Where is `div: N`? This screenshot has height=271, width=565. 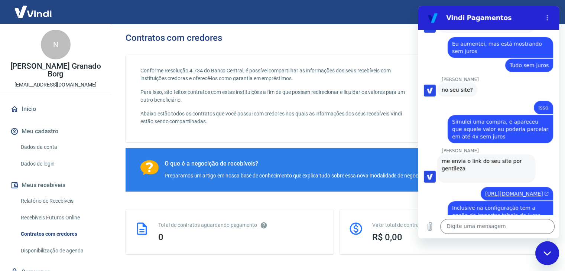
div: N is located at coordinates (56, 45).